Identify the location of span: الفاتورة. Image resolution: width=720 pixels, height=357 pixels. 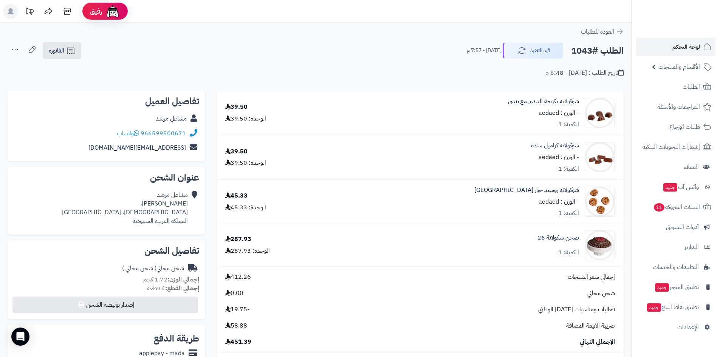
(56, 51).